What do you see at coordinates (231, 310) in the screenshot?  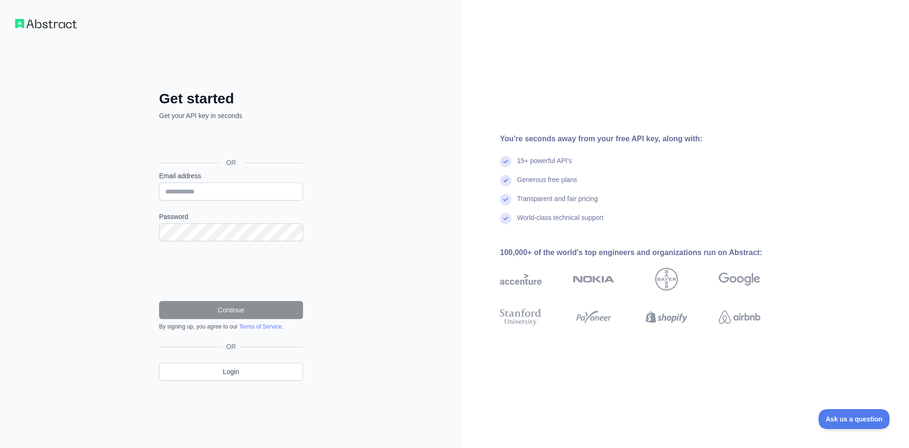 I see `button: Continue` at bounding box center [231, 310].